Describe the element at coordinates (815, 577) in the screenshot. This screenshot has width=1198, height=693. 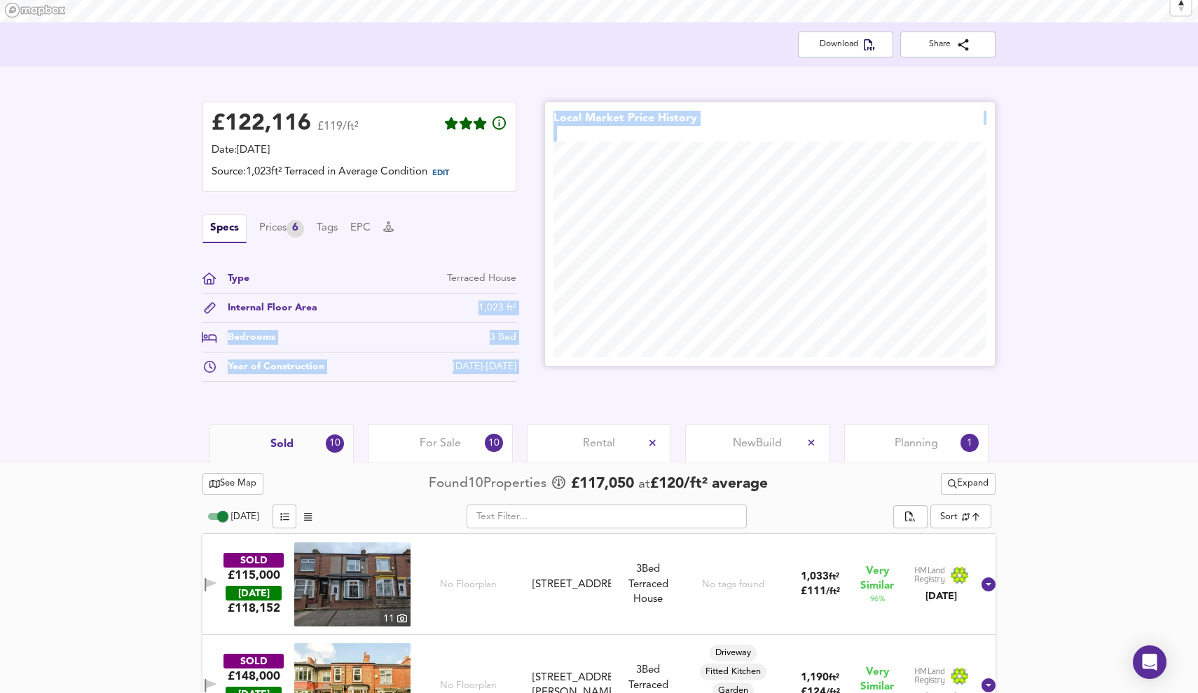
I see `span: 1,033` at that location.